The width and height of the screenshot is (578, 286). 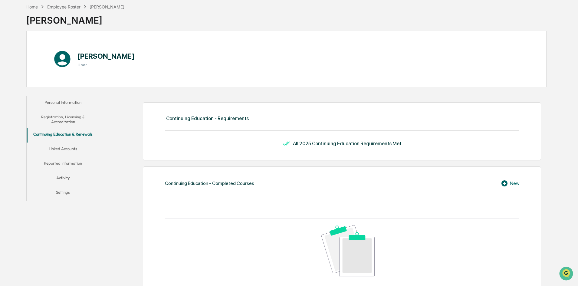 What do you see at coordinates (63, 164) in the screenshot?
I see `button: Reported Information` at bounding box center [63, 164].